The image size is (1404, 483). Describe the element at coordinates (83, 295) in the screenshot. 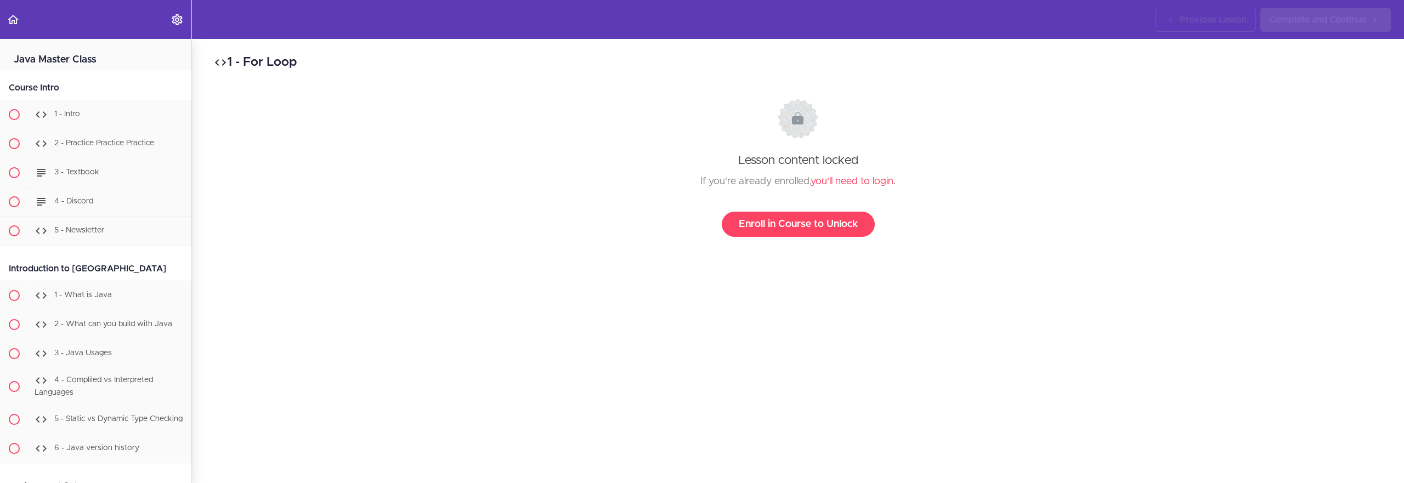

I see `span: 1 - What is Java` at that location.